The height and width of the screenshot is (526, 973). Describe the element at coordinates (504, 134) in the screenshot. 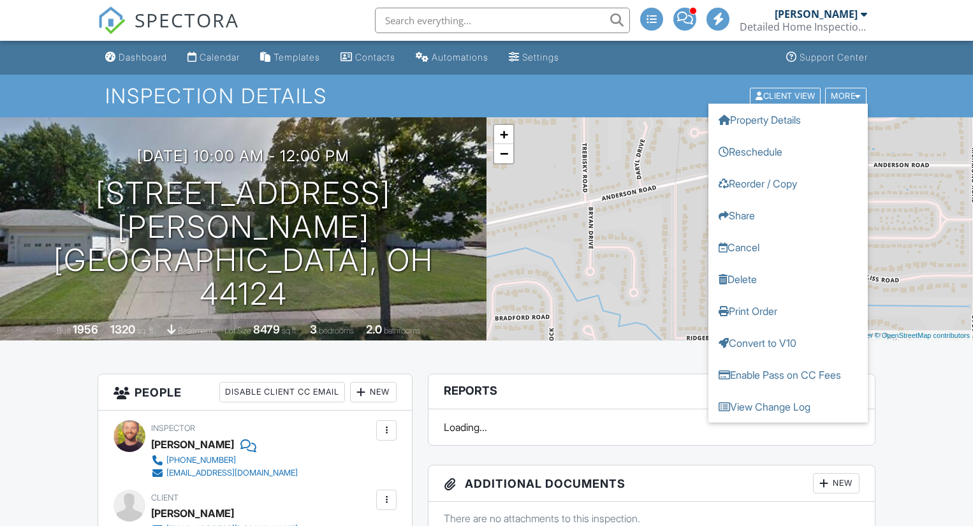

I see `a: Zoom in` at that location.